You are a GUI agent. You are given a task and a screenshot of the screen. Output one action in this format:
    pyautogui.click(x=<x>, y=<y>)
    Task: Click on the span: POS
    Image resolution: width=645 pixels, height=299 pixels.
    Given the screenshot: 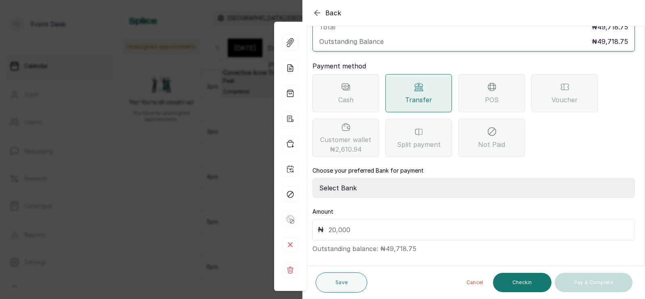 What is the action you would take?
    pyautogui.click(x=491, y=100)
    